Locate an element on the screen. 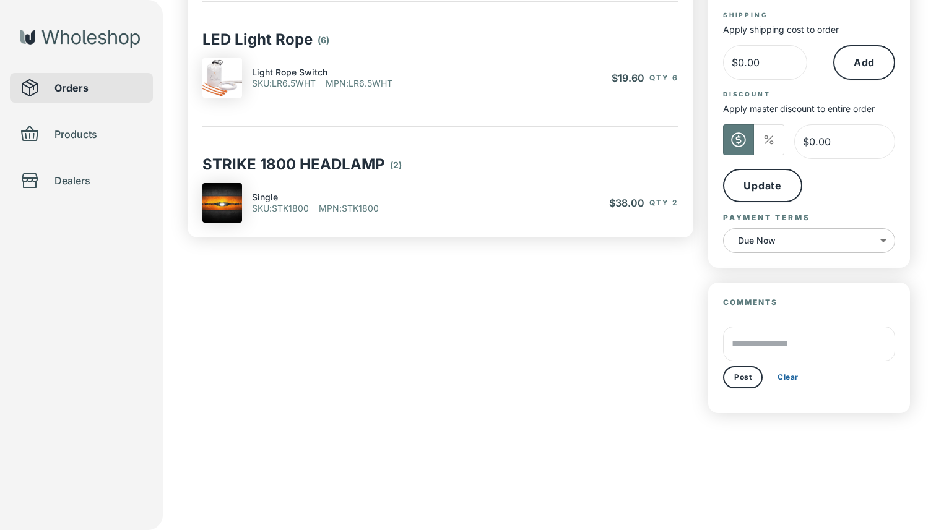  p: LED Light Rope is located at coordinates (257, 39).